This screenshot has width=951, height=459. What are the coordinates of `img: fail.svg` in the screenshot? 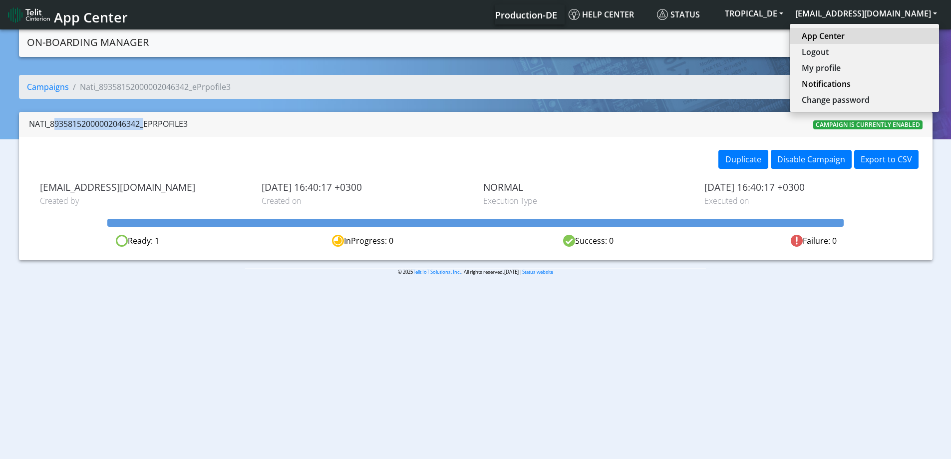 It's located at (797, 241).